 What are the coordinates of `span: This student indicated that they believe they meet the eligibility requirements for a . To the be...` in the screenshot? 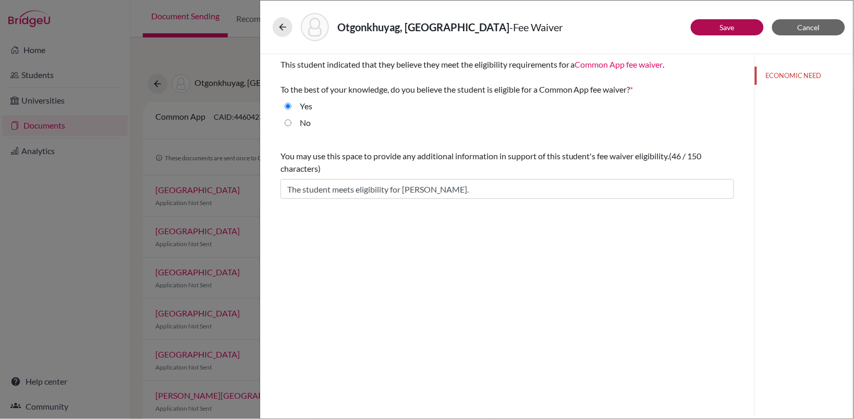 It's located at (472, 77).